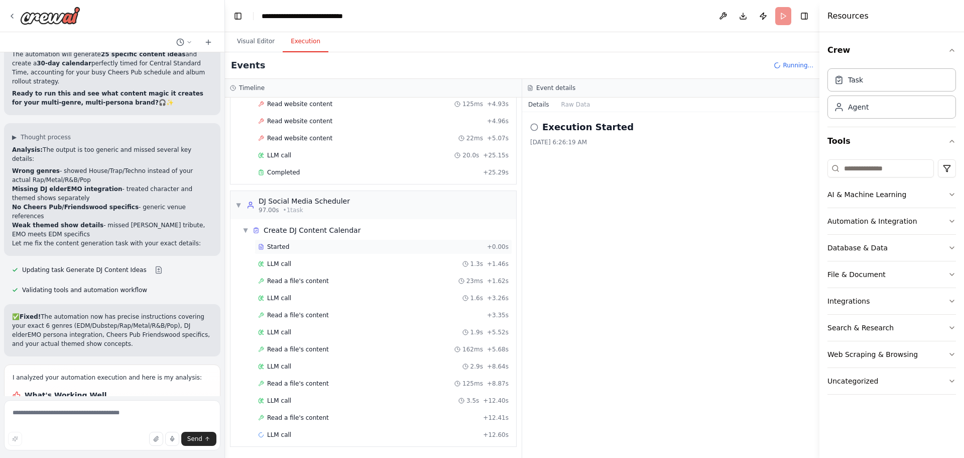 The height and width of the screenshot is (458, 964). Describe the element at coordinates (496, 172) in the screenshot. I see `span: + 25.29s` at that location.